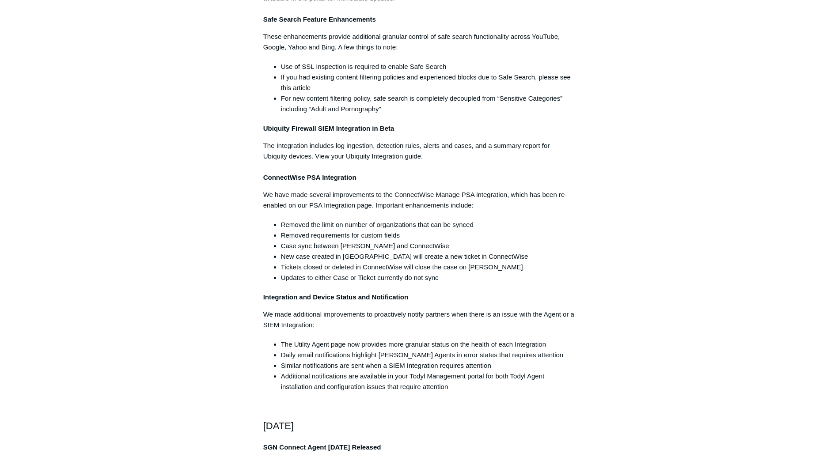 The height and width of the screenshot is (461, 838). Describe the element at coordinates (428, 83) in the screenshot. I see `li: If you had existing content filtering policies and experienced blocks due to Safe Search, please ...` at that location.